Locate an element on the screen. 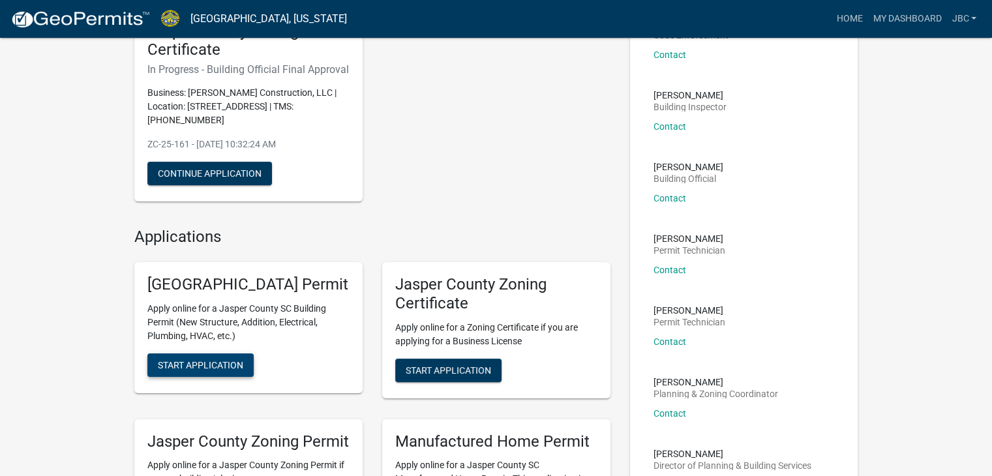 This screenshot has height=476, width=992. a: Home is located at coordinates (849, 19).